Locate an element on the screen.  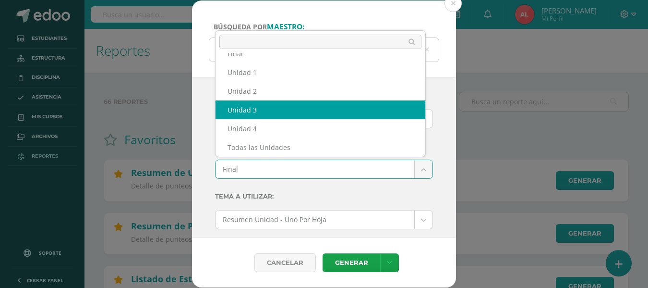
div: Final is located at coordinates (320, 53).